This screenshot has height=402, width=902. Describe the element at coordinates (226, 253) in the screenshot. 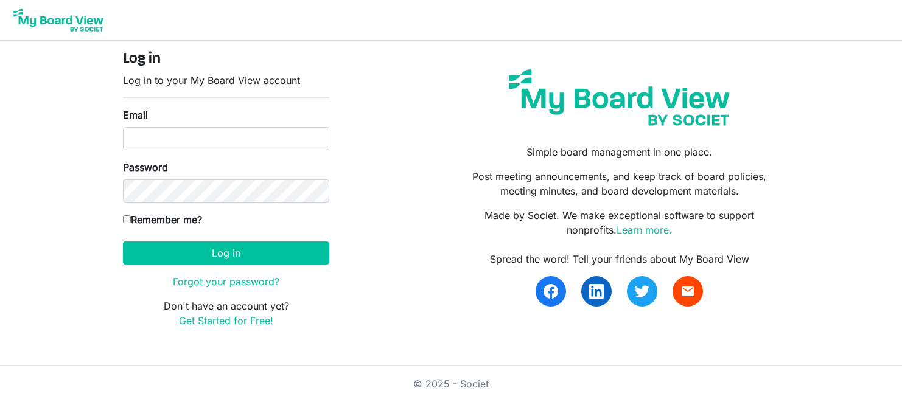

I see `button: Log in` at that location.